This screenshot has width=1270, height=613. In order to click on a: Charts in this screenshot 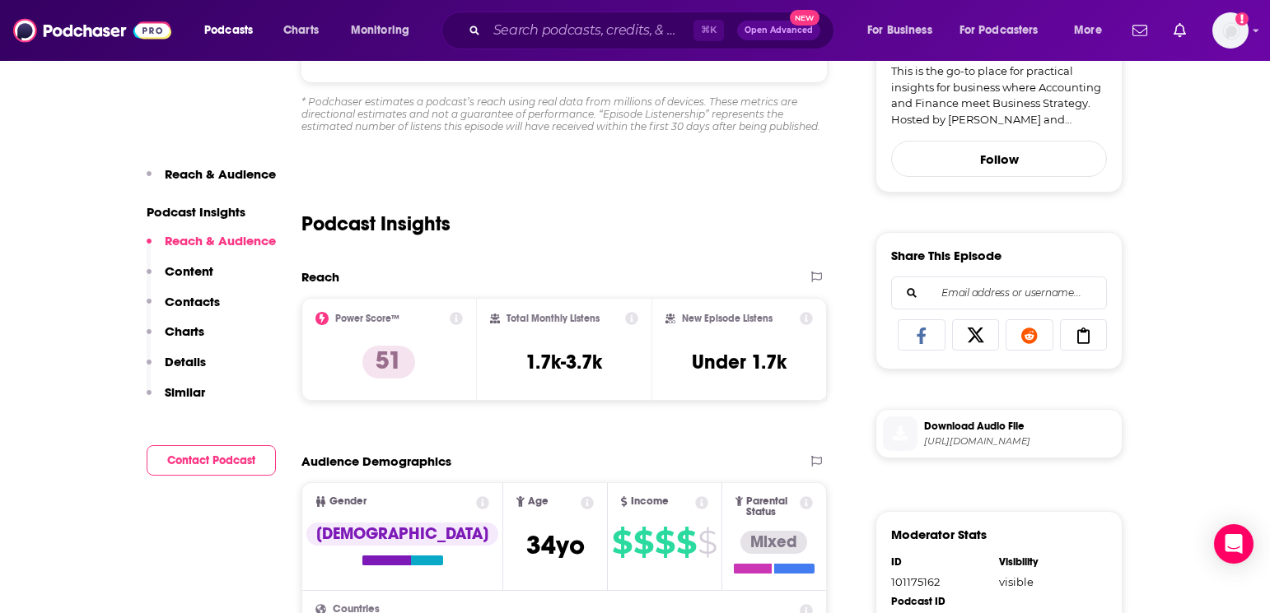, I will do `click(300, 30)`.